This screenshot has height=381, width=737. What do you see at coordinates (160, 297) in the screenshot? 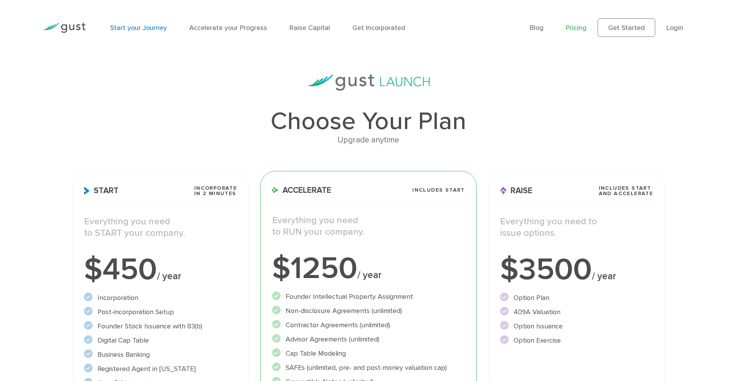
I see `li: Incorporation` at bounding box center [160, 297].